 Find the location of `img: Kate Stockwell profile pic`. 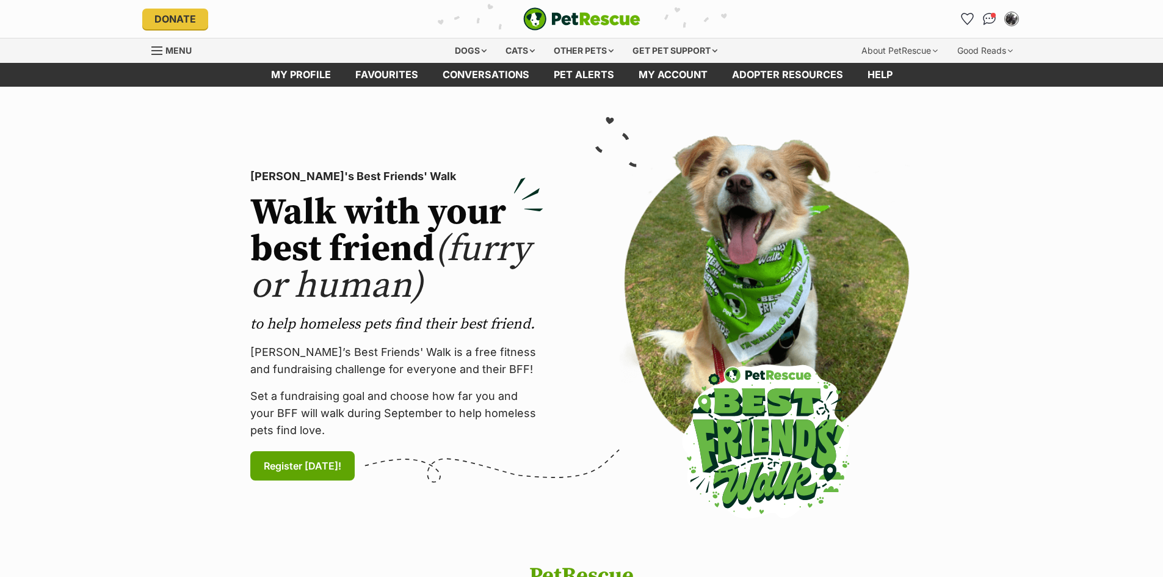

img: Kate Stockwell profile pic is located at coordinates (1011, 19).